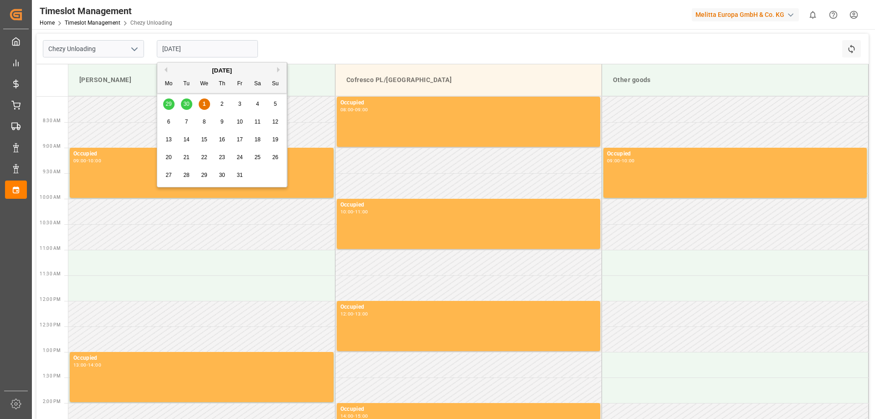  What do you see at coordinates (257, 140) in the screenshot?
I see `span: 18` at bounding box center [257, 140].